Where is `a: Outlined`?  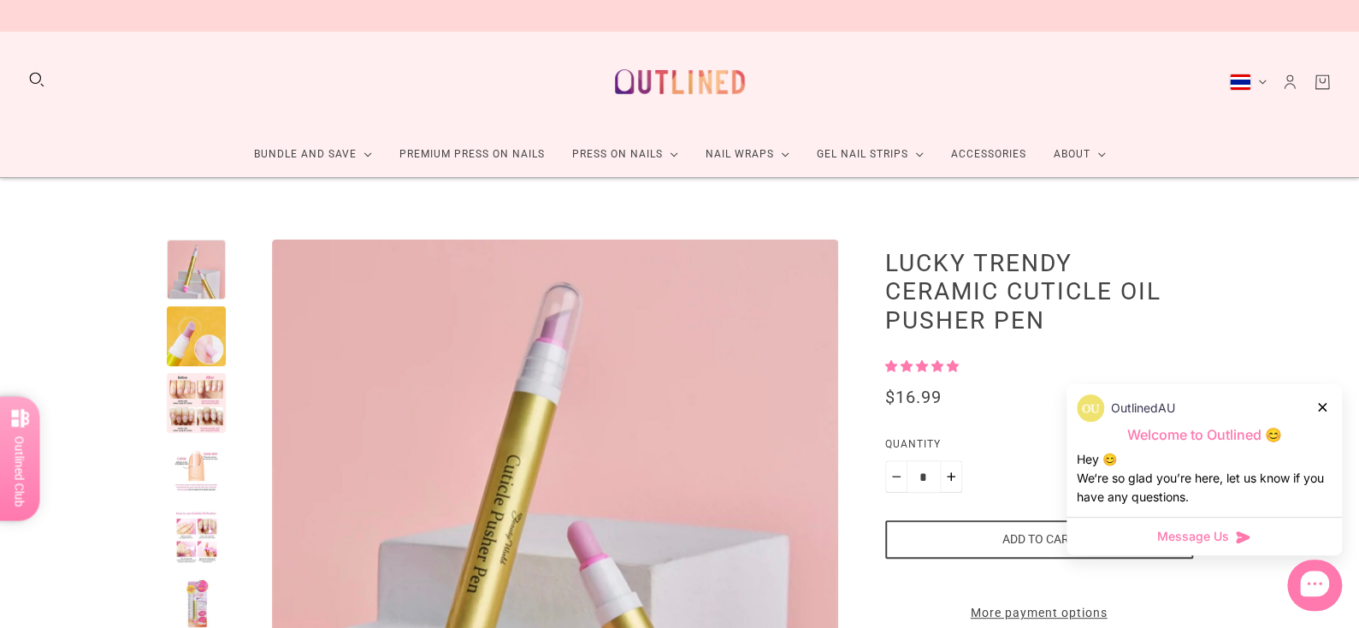 a: Outlined is located at coordinates (680, 81).